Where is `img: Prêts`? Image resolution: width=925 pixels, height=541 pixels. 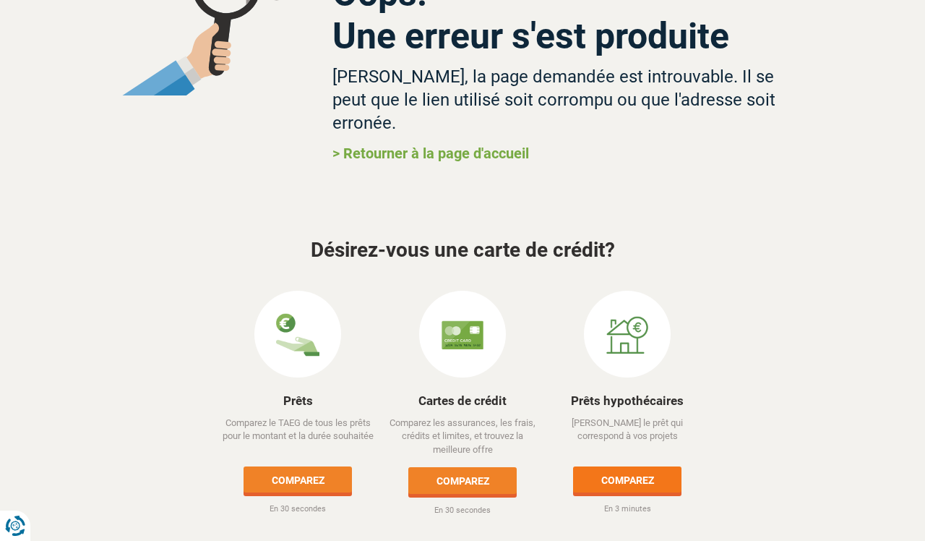
img: Prêts is located at coordinates (298, 335).